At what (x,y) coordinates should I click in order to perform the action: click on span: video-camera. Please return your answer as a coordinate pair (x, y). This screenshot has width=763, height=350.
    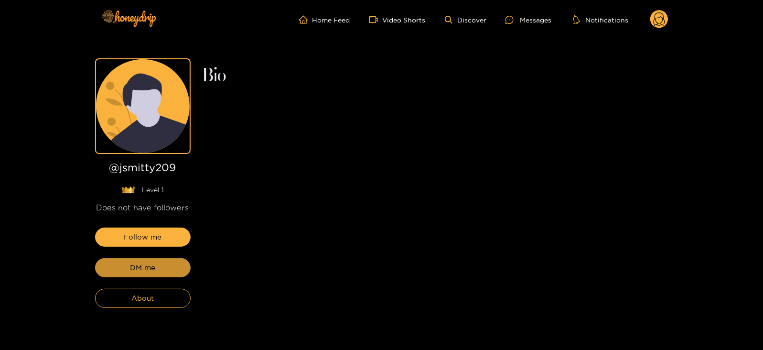
    Looking at the image, I should click on (376, 20).